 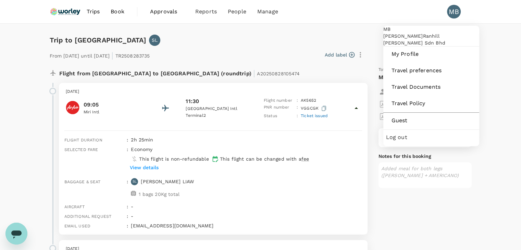 What do you see at coordinates (425, 156) in the screenshot?
I see `p: Notes for this booking` at bounding box center [425, 156].